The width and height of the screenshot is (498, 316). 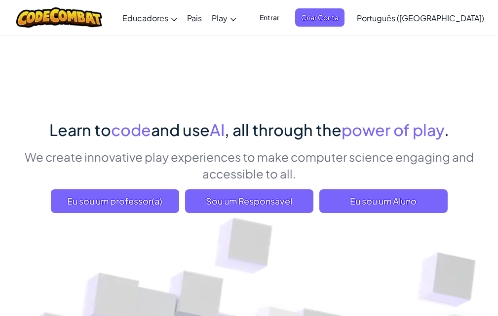 I want to click on span: Criar Conta, so click(x=320, y=17).